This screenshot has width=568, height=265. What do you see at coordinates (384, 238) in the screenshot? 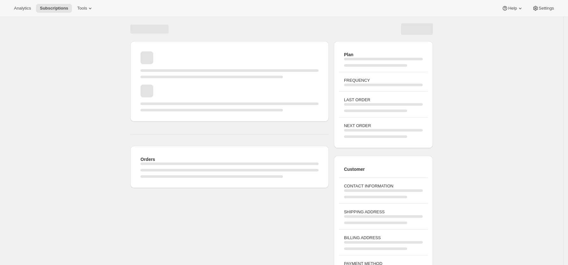
I see `h3: BILLING ADDRESS` at bounding box center [384, 238].